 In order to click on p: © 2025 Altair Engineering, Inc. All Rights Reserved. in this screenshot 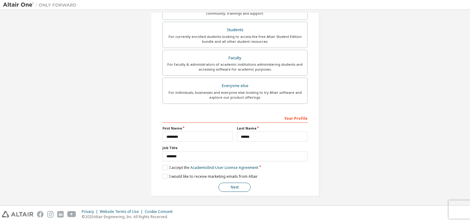, I will do `click(129, 217)`.